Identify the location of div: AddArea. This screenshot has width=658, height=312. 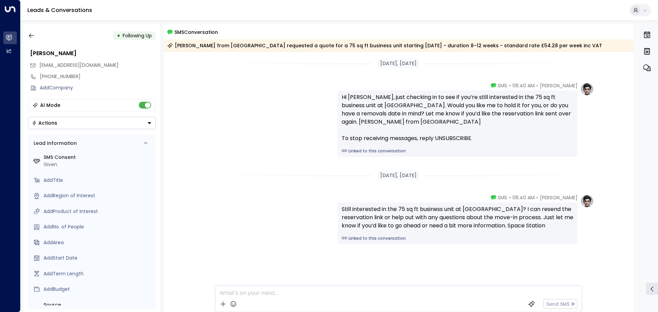
(98, 243).